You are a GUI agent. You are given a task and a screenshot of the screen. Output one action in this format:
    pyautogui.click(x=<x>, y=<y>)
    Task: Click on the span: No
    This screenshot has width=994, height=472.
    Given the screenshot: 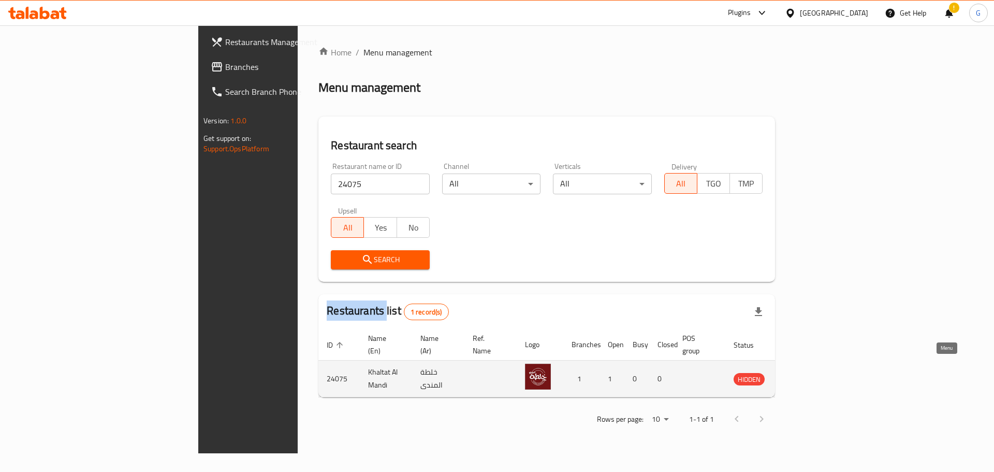 What is the action you would take?
    pyautogui.click(x=413, y=227)
    